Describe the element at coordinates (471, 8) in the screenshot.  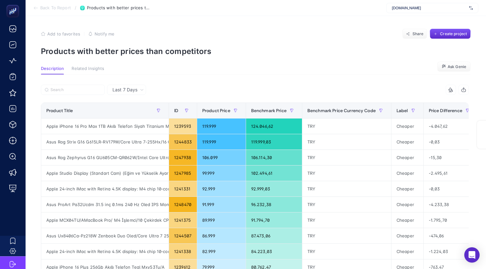
I see `img: svg%3e` at that location.